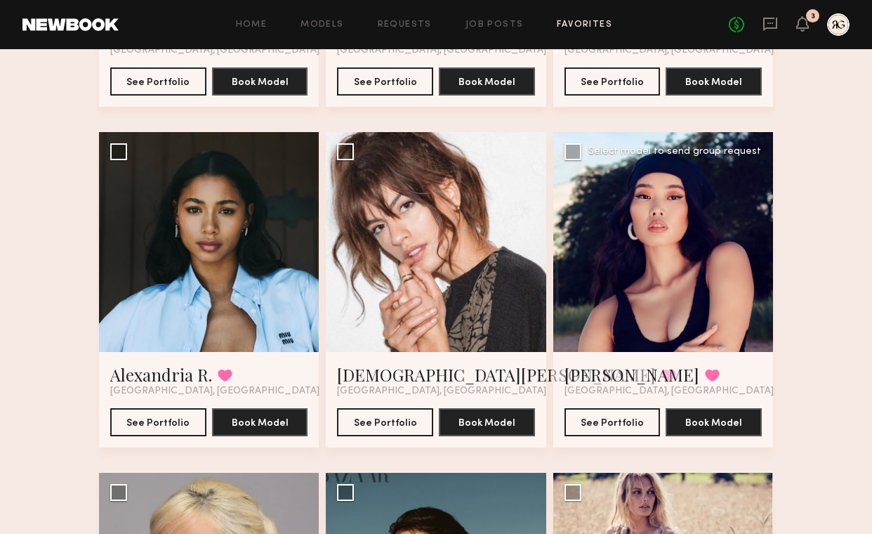  I want to click on a: Alexandria R., so click(161, 374).